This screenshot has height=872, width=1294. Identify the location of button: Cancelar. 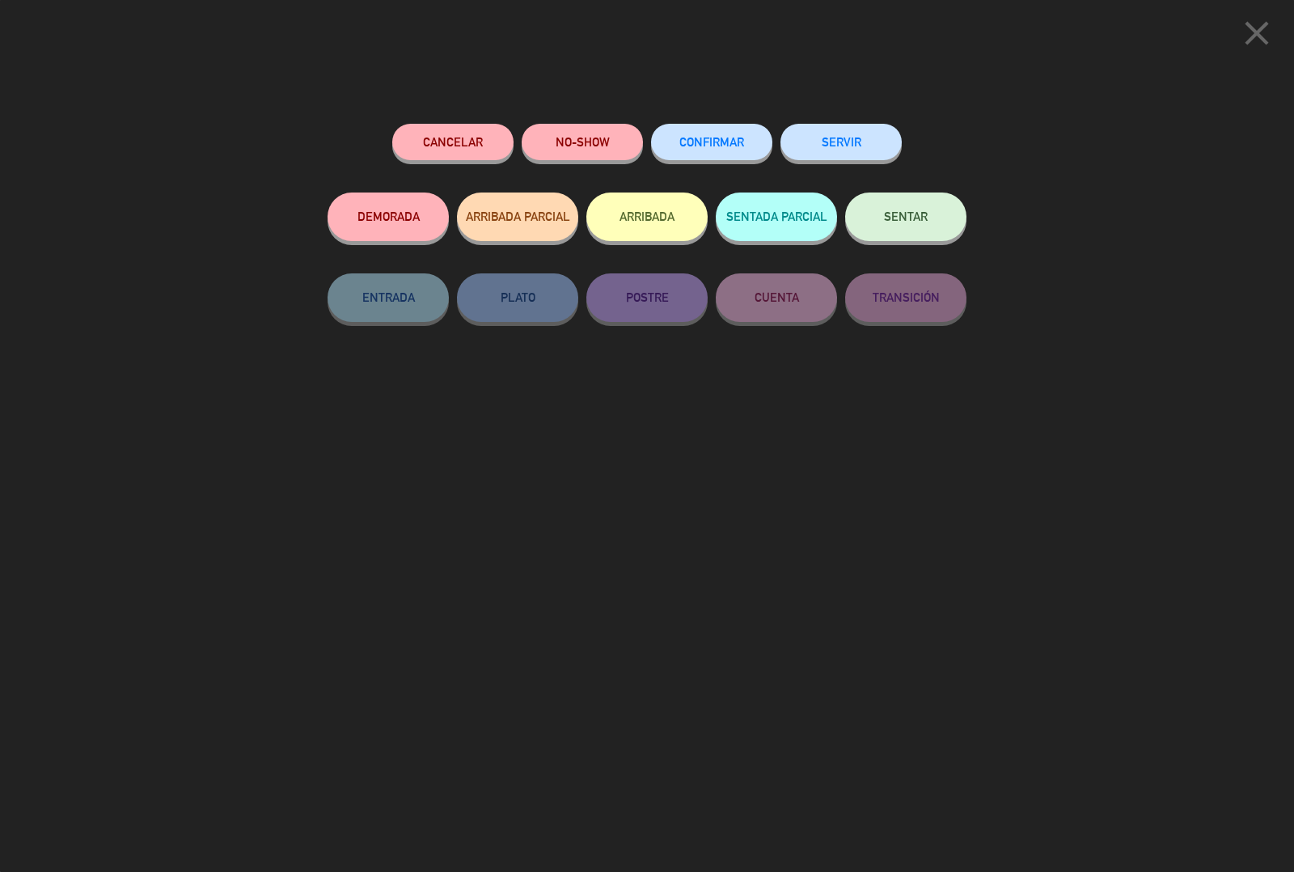
(453, 142).